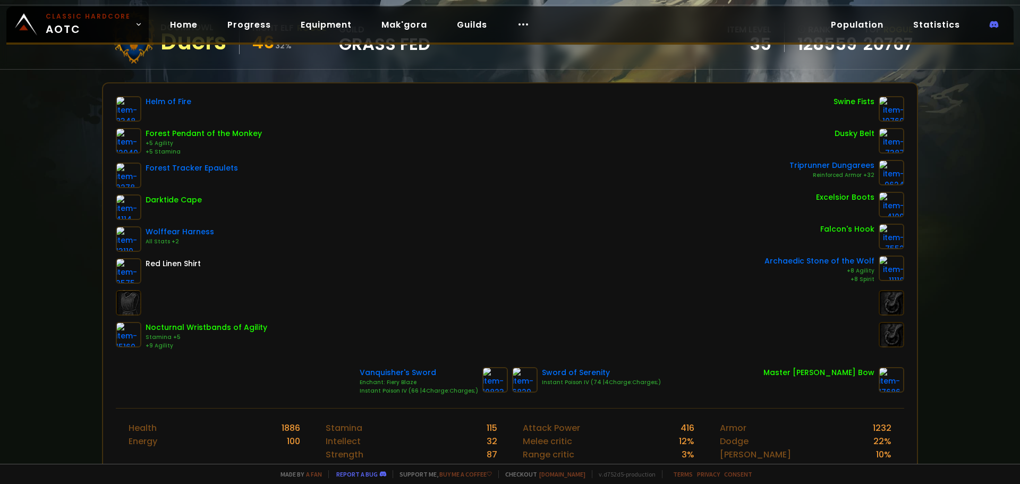  What do you see at coordinates (883, 454) in the screenshot?
I see `div: 10 %` at bounding box center [883, 454].